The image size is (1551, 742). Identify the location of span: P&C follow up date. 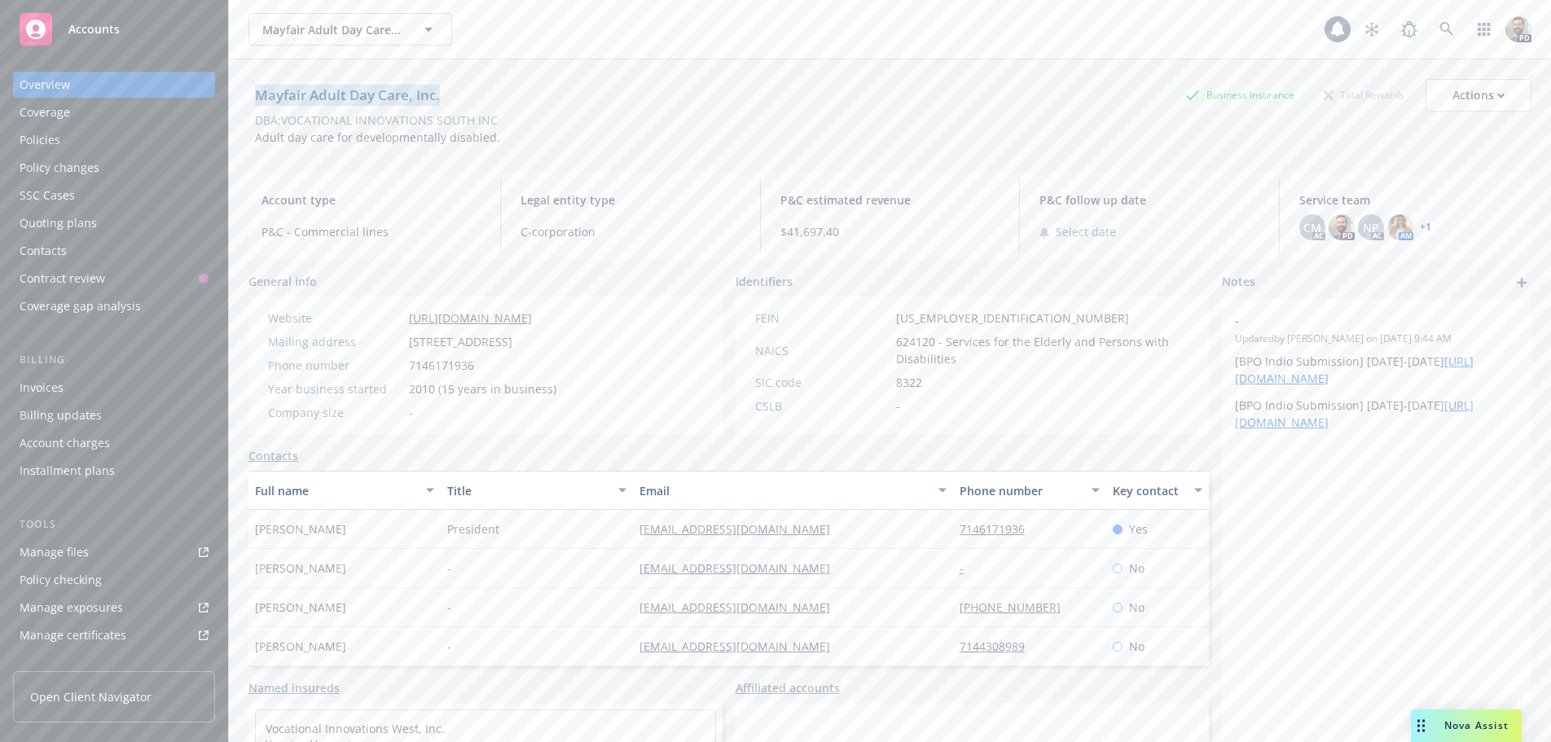
(1148, 200).